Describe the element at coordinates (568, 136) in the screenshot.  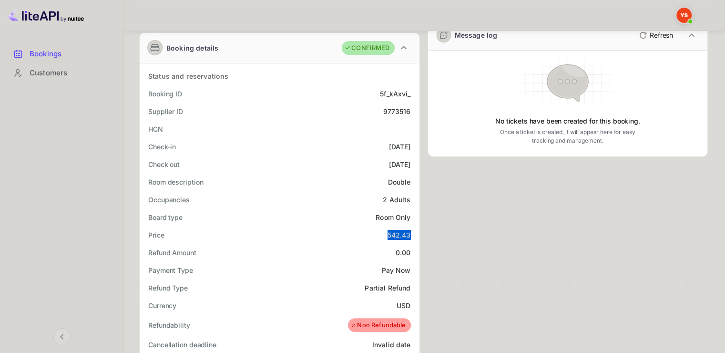
I see `p: Once a ticket is created, it will appear here for easy tracking and management.` at that location.